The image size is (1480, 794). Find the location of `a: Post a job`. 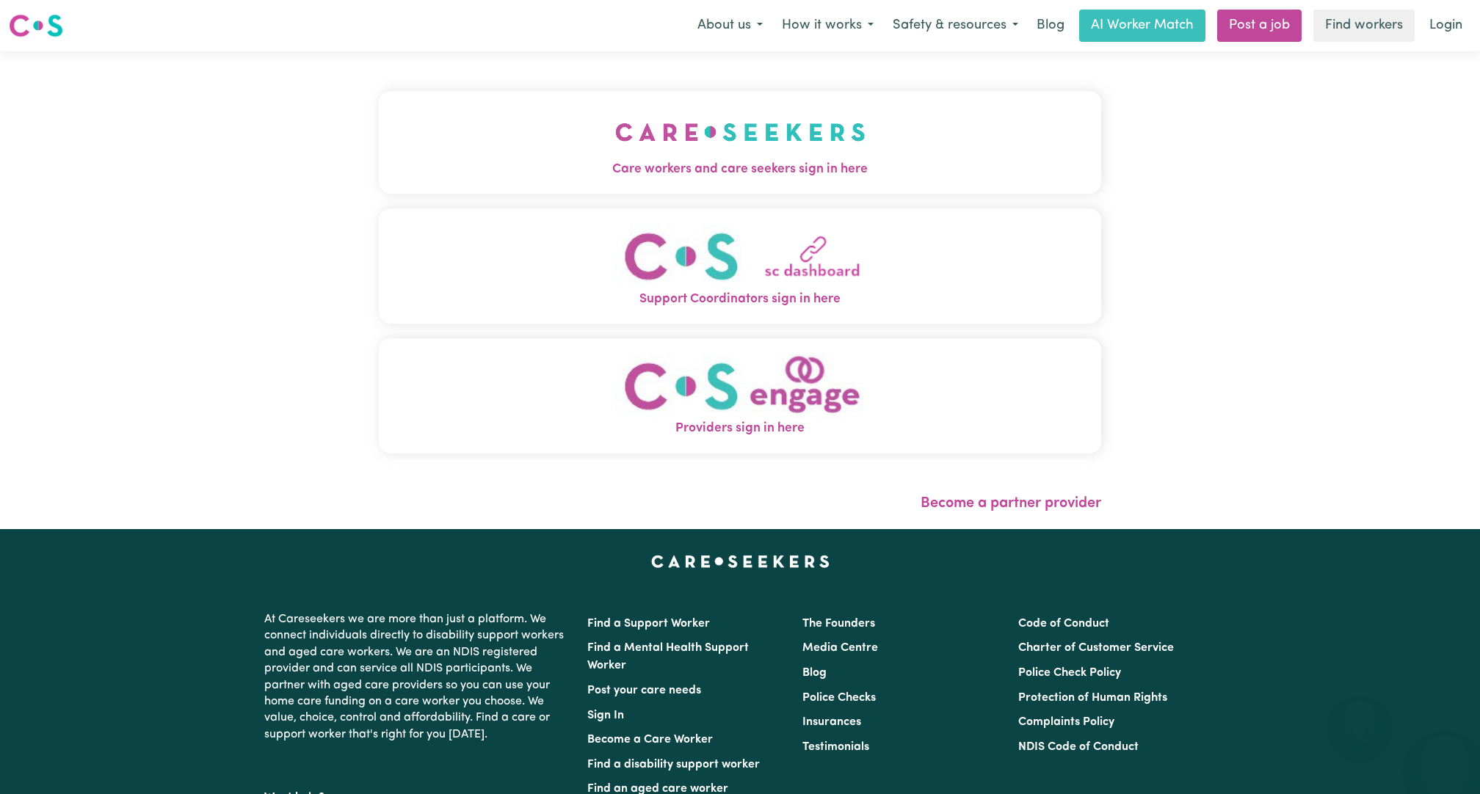

a: Post a job is located at coordinates (1259, 26).